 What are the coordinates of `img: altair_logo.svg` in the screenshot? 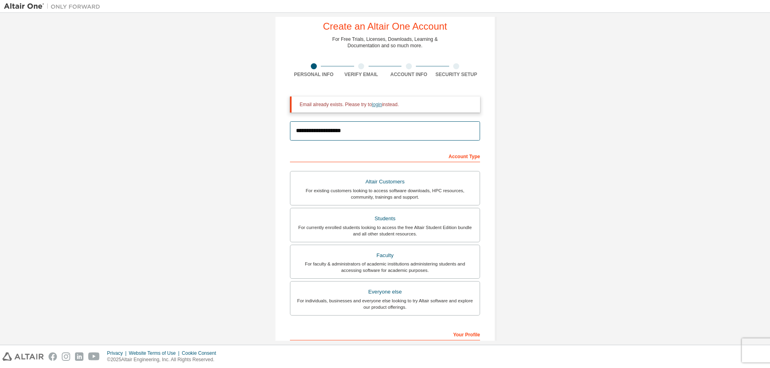 It's located at (23, 357).